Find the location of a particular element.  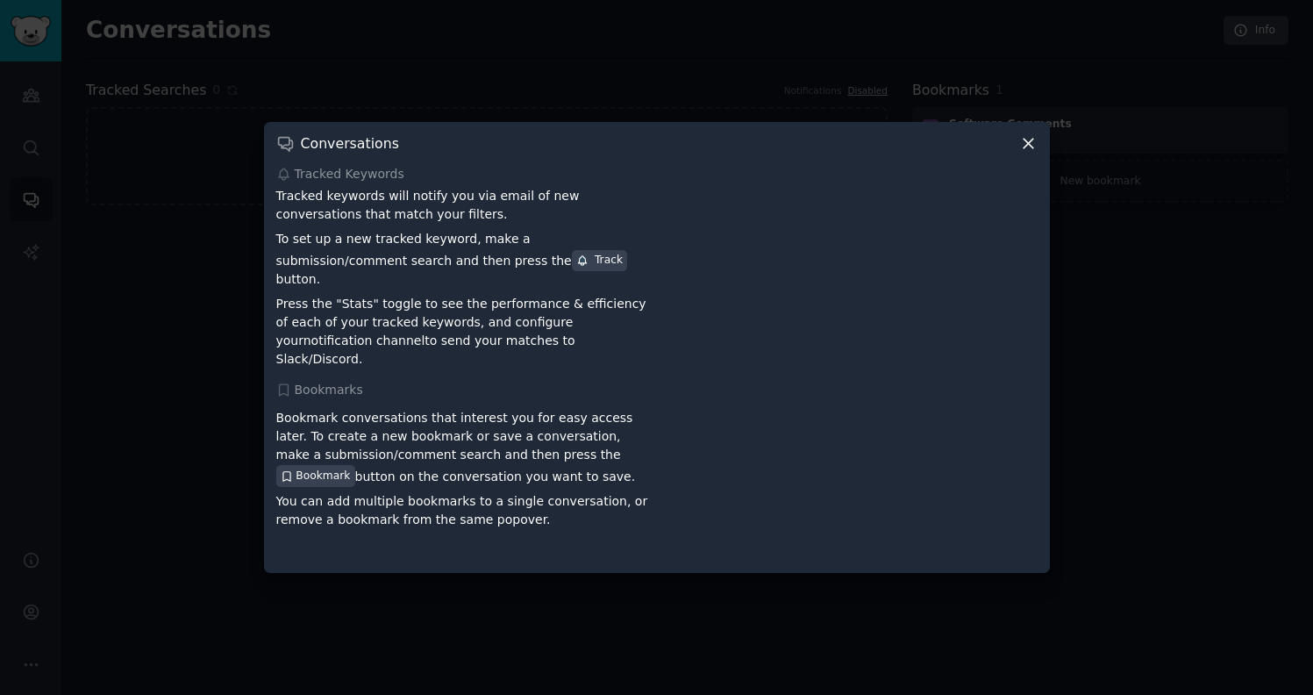

p: Tracked keywords will notify you via email of new conversations that match your filters. is located at coordinates (463, 205).